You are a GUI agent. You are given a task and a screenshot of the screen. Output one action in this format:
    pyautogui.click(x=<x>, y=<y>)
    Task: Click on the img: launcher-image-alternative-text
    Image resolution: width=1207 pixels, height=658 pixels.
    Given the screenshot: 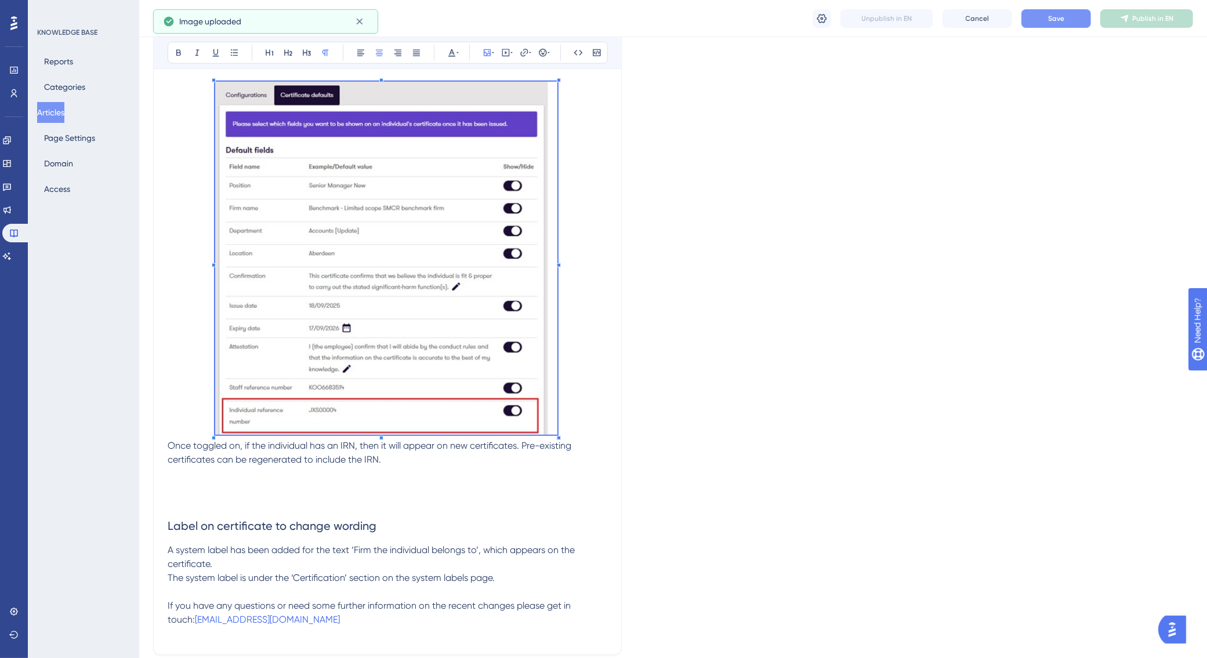 What is the action you would take?
    pyautogui.click(x=14, y=17)
    